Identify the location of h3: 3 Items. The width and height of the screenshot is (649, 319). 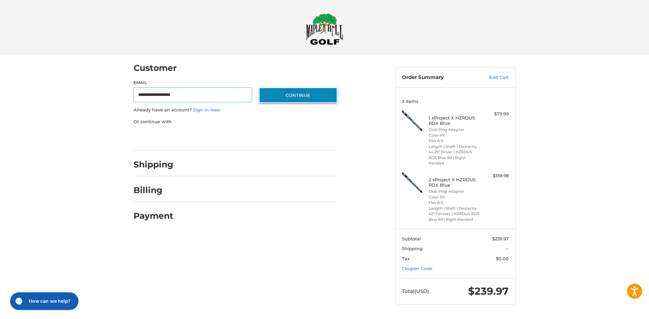
(455, 101).